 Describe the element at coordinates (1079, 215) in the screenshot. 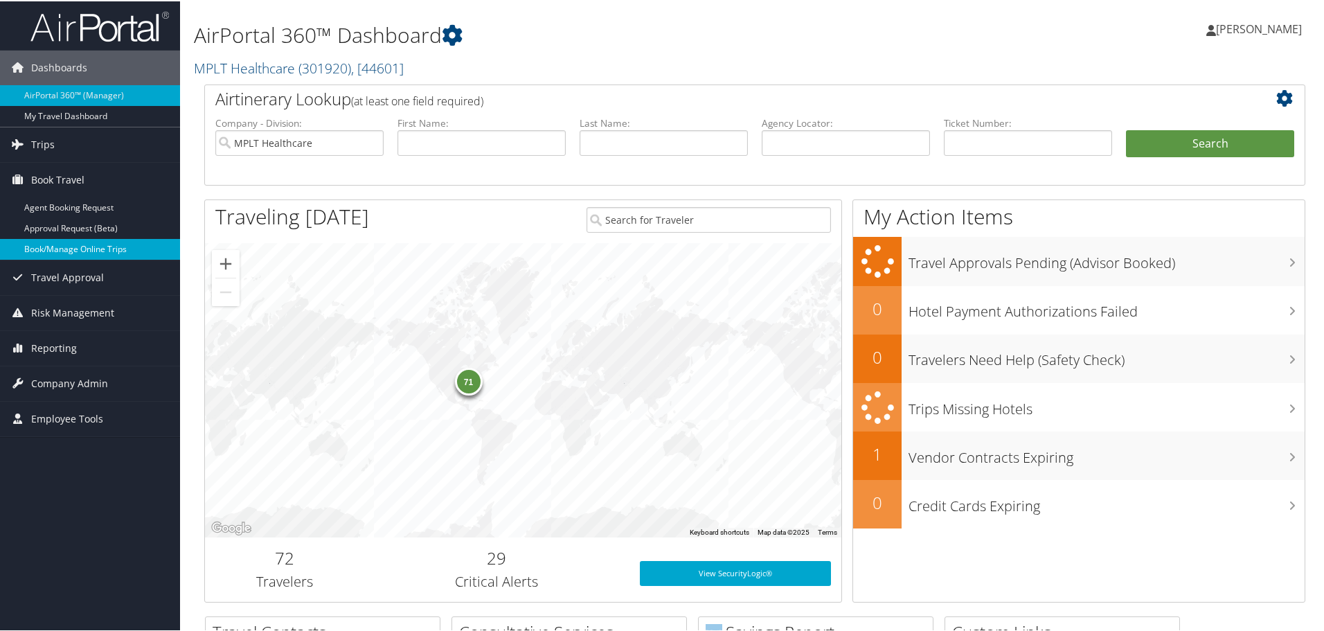

I see `h1: My Action Items` at that location.